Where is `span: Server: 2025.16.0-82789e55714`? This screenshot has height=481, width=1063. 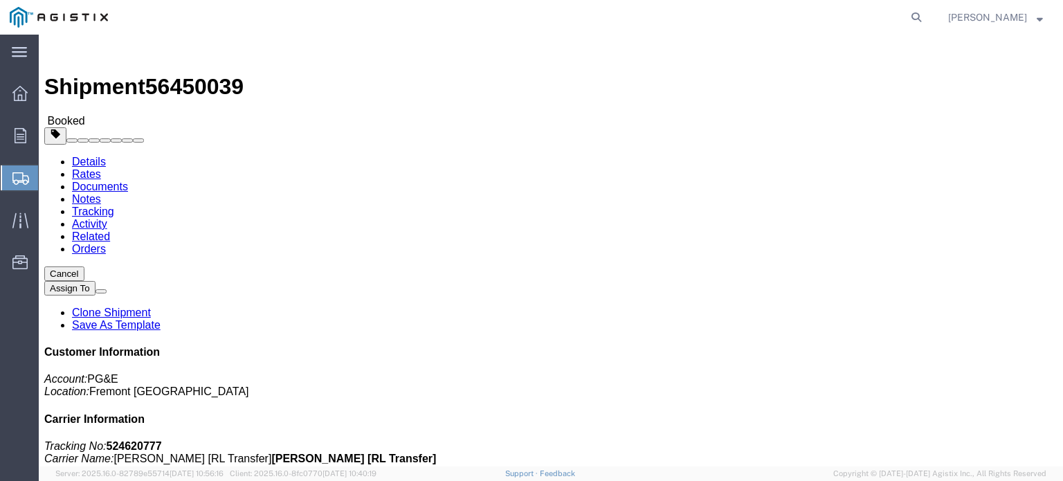
span: Server: 2025.16.0-82789e55714 is located at coordinates (139, 473).